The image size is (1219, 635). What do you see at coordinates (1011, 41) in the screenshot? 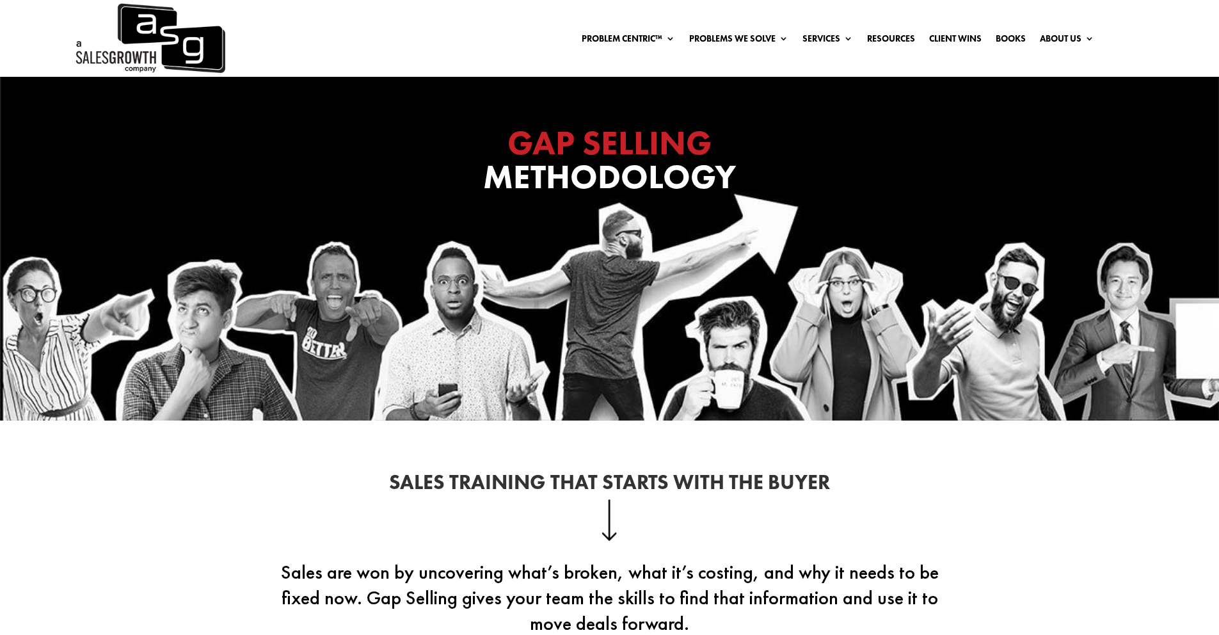
I see `a: Books` at bounding box center [1011, 41].